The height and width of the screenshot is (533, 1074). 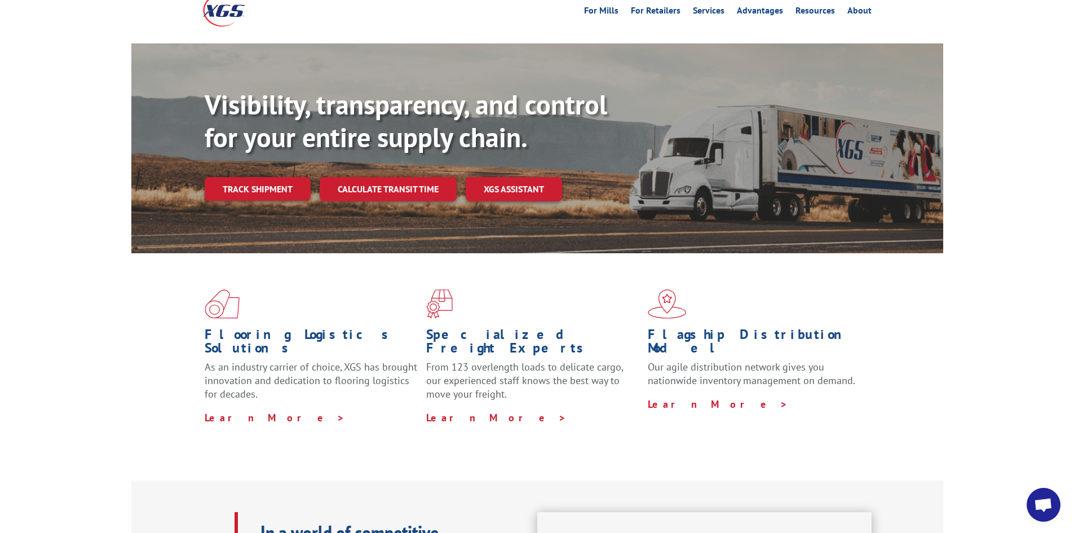 I want to click on a: Advantages, so click(x=760, y=12).